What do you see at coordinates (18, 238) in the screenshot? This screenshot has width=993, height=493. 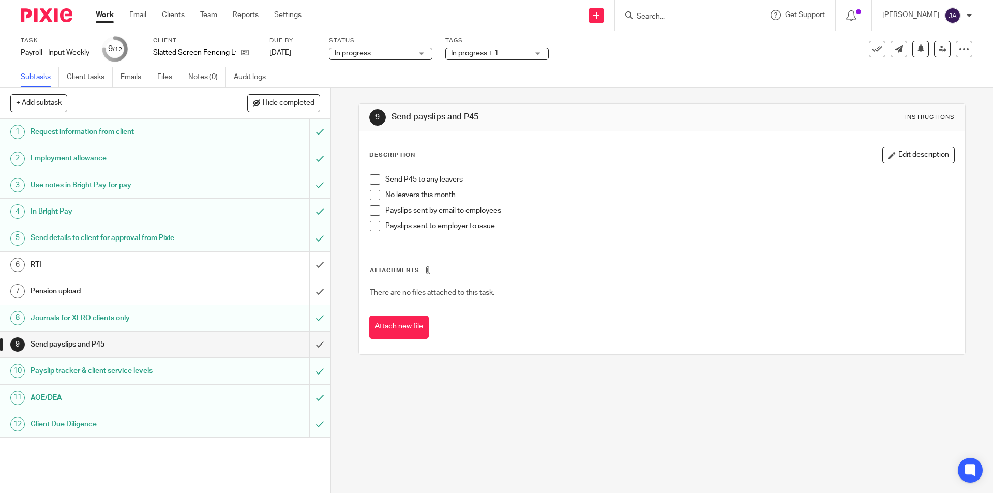 I see `div: 5` at bounding box center [18, 238].